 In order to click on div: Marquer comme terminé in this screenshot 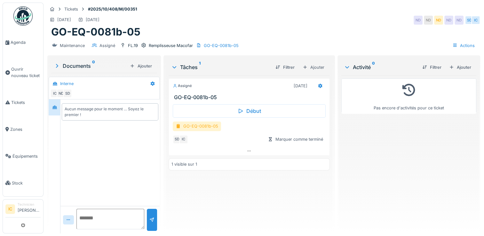, I will do `click(295, 139)`.